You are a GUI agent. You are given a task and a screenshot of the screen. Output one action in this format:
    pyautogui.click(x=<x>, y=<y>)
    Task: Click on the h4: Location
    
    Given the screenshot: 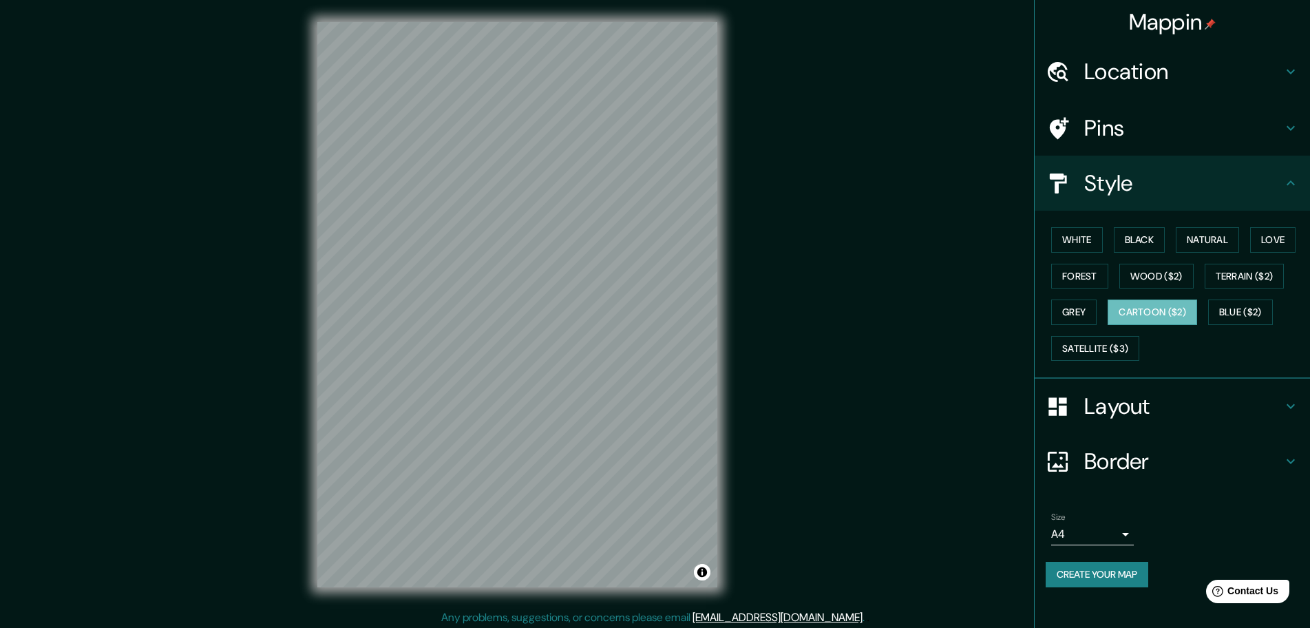 What is the action you would take?
    pyautogui.click(x=1184, y=72)
    